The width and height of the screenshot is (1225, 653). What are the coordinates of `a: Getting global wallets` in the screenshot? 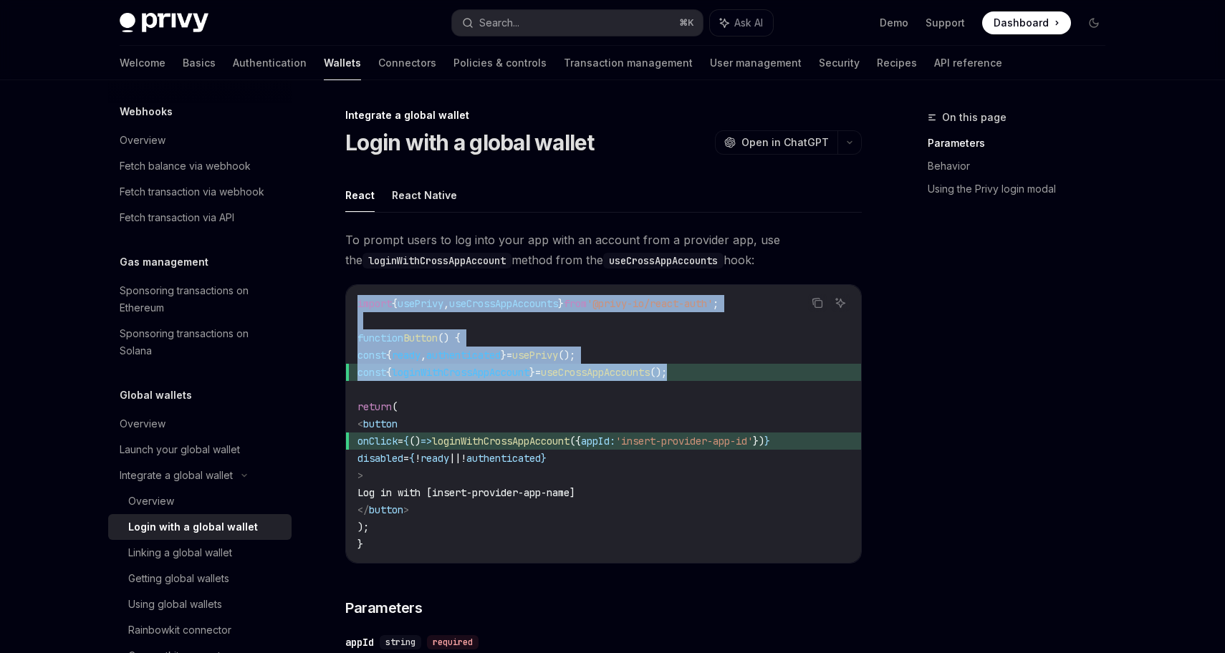 It's located at (200, 579).